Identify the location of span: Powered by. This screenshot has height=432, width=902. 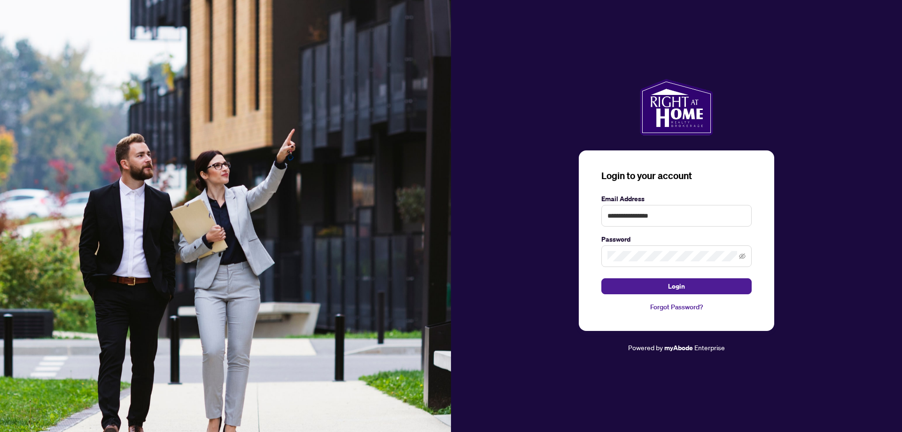
(646, 347).